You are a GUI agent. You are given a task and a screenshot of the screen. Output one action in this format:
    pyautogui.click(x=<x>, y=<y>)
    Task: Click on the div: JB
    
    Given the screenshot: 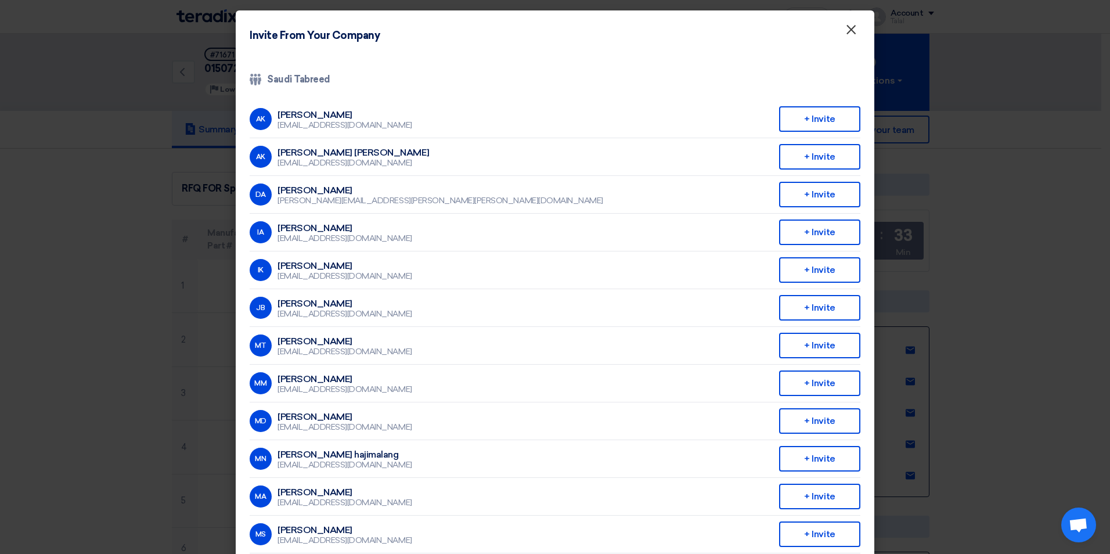 What is the action you would take?
    pyautogui.click(x=261, y=308)
    